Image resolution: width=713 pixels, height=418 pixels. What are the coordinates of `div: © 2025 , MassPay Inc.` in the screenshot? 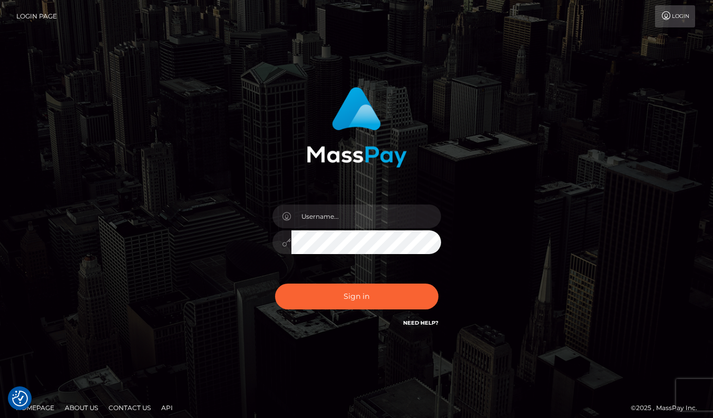 It's located at (668, 408).